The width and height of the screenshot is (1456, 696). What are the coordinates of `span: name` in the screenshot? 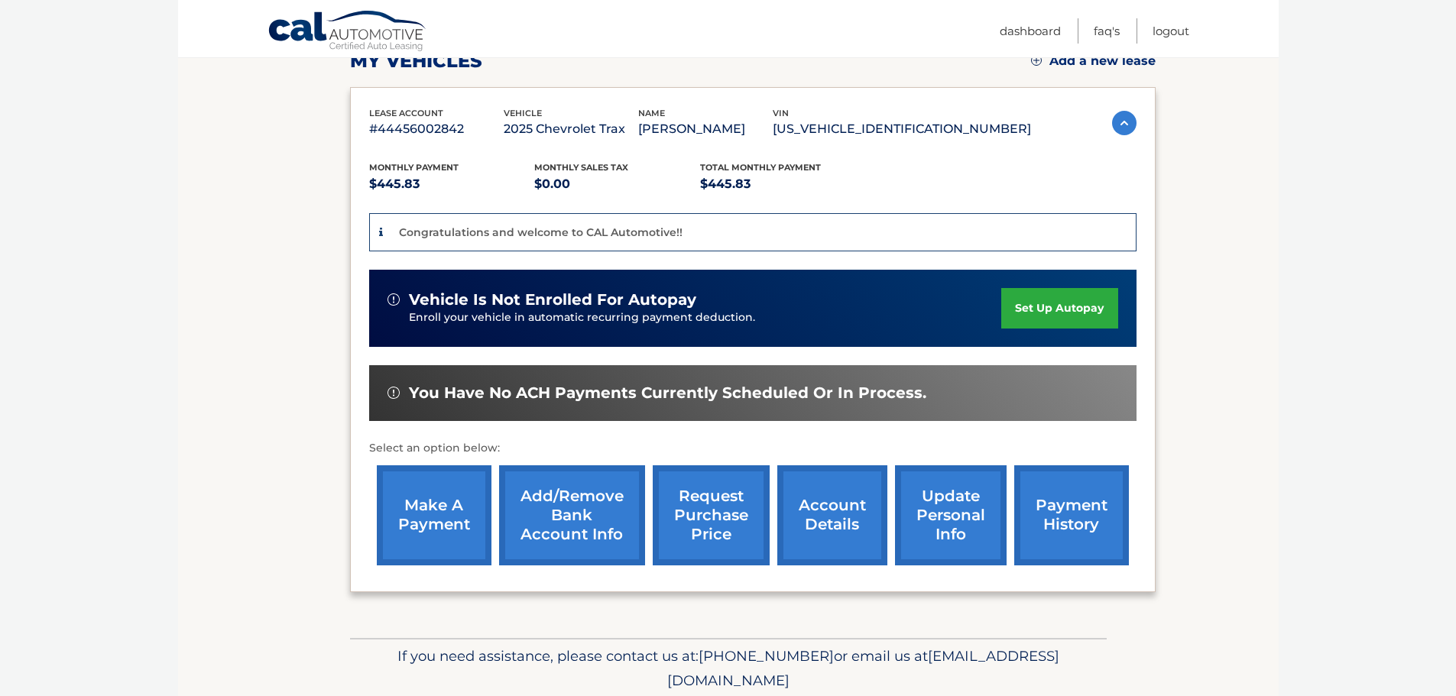 It's located at (651, 113).